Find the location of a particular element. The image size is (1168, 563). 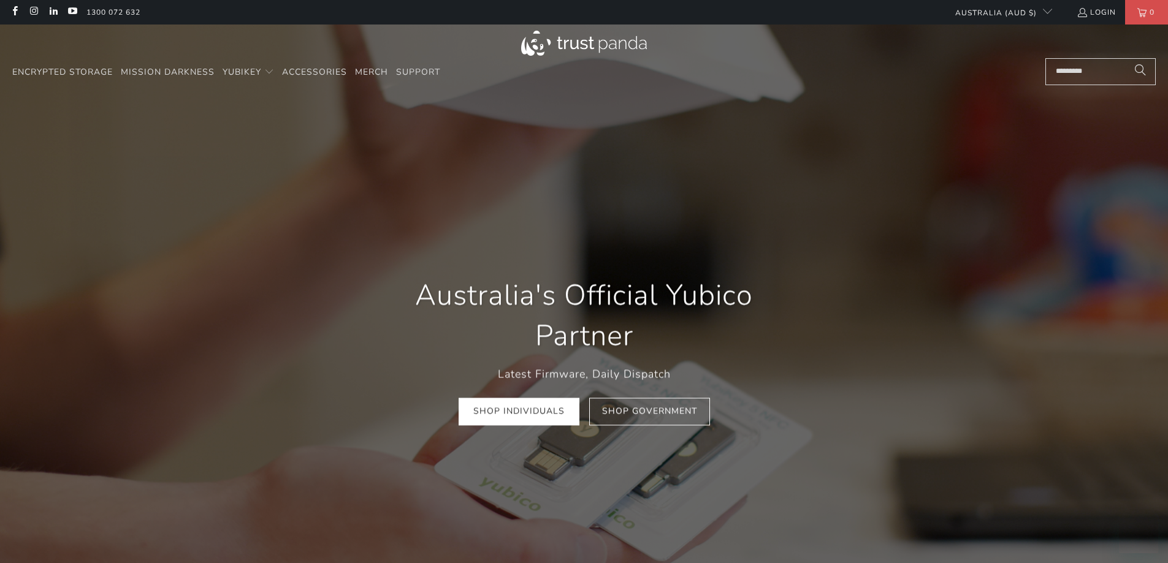

span: Merch is located at coordinates (371, 72).